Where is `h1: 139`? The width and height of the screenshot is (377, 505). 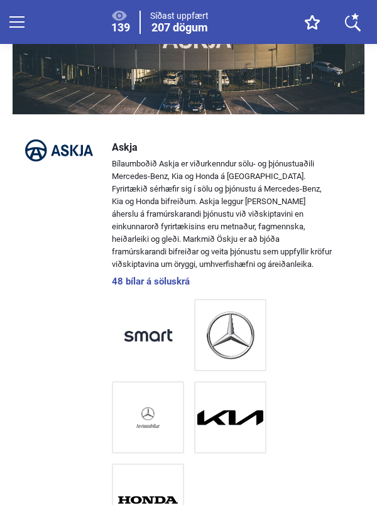
h1: 139 is located at coordinates (121, 27).